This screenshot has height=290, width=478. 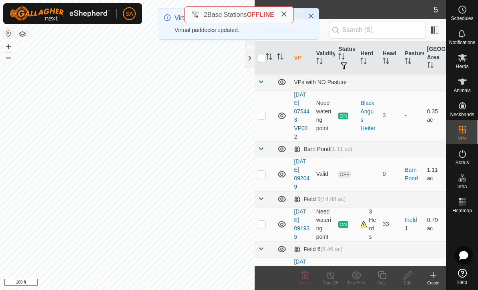 I want to click on th: Herd, so click(x=368, y=58).